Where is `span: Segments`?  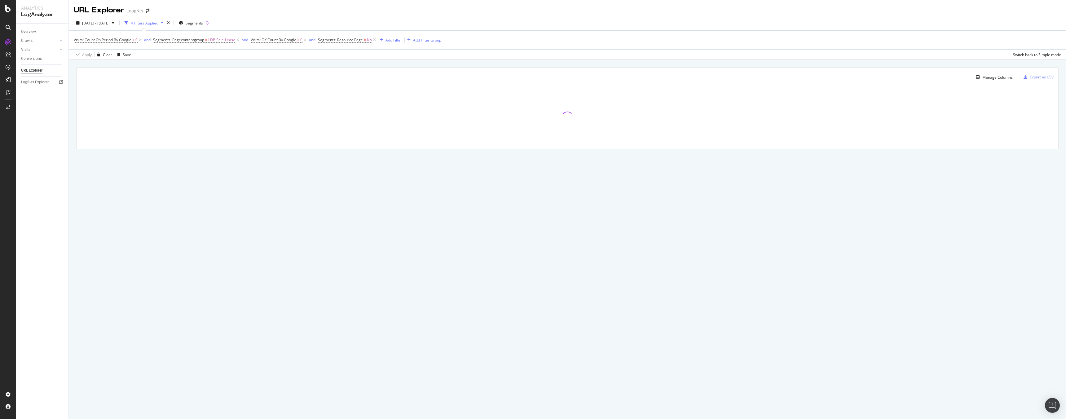
span: Segments is located at coordinates (194, 23).